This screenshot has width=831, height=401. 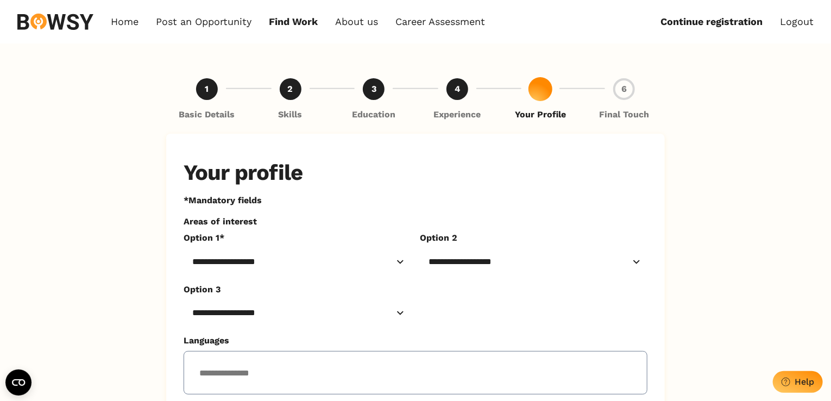 I want to click on img: svg%3e, so click(x=55, y=22).